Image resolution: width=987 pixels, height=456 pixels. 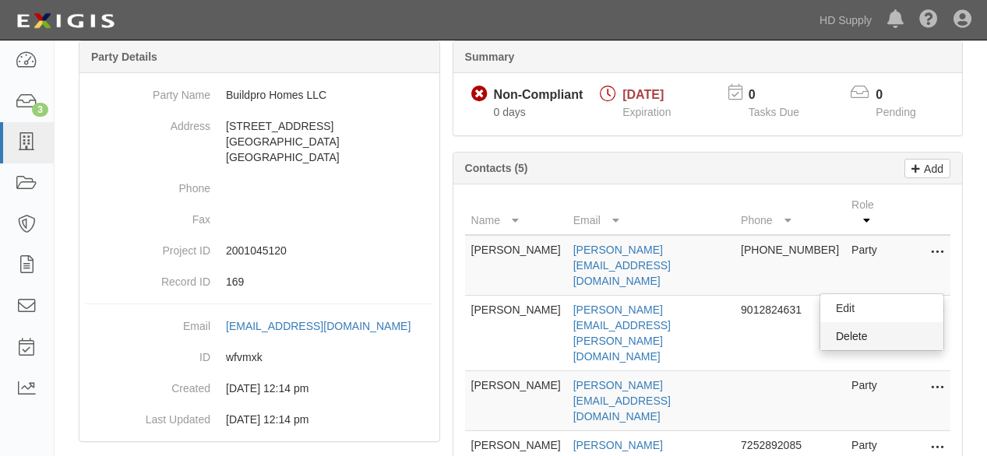 What do you see at coordinates (148, 91) in the screenshot?
I see `dt: Party Name` at bounding box center [148, 91].